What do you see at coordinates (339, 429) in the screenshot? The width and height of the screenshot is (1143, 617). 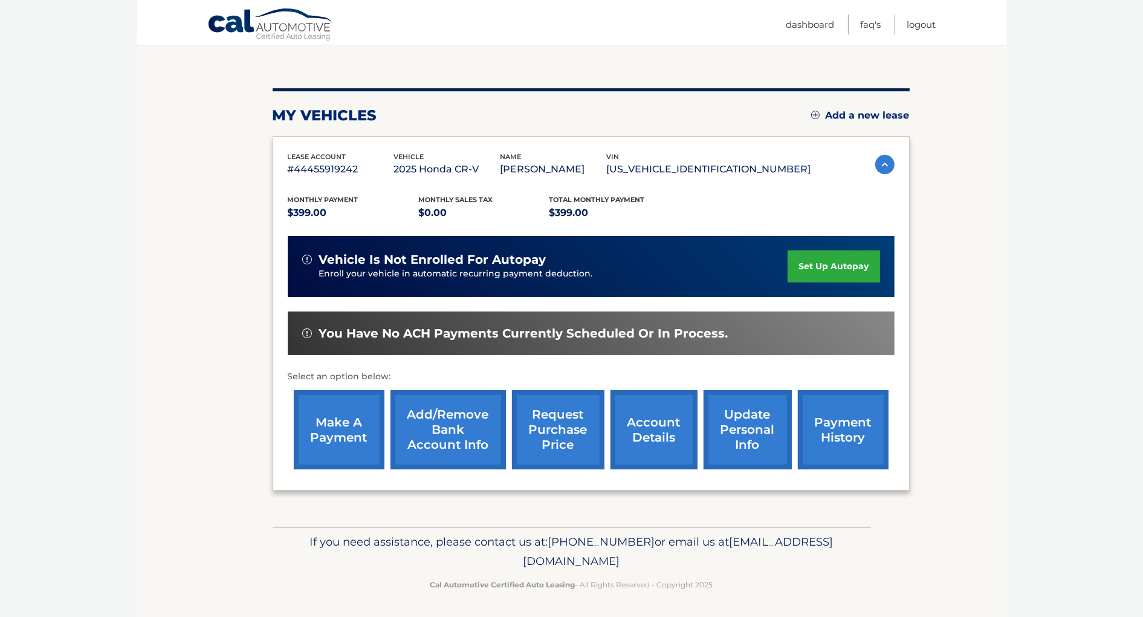 I see `a: make a payment` at bounding box center [339, 429].